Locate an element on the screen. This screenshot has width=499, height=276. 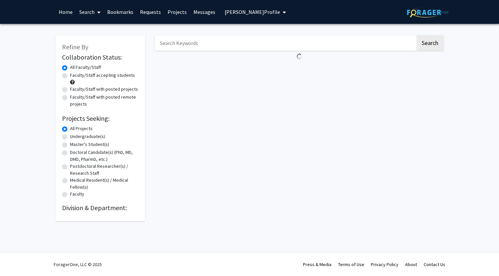
a: Search is located at coordinates (90, 12).